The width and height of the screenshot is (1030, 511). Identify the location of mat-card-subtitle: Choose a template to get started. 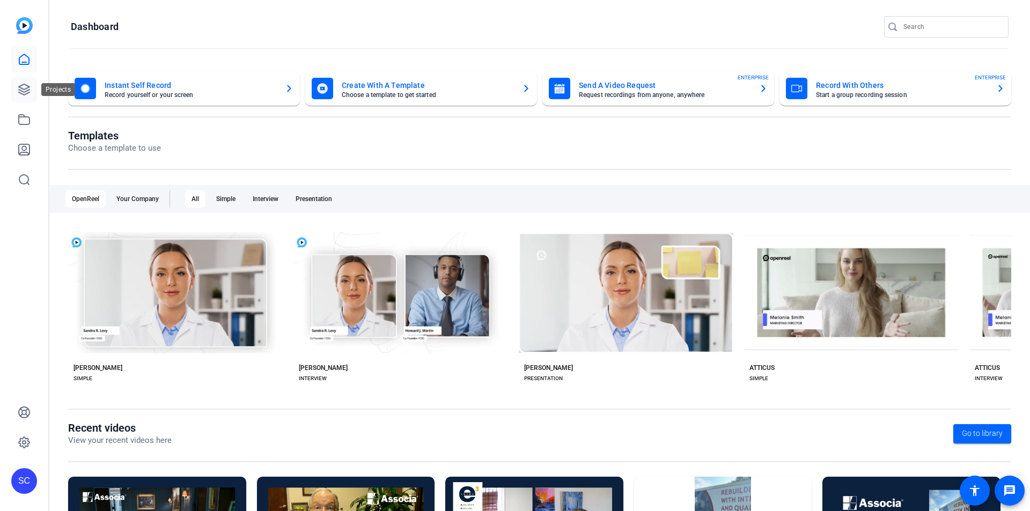
(428, 95).